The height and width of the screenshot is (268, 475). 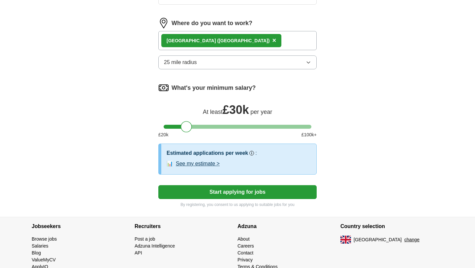 I want to click on a: Blog, so click(x=36, y=253).